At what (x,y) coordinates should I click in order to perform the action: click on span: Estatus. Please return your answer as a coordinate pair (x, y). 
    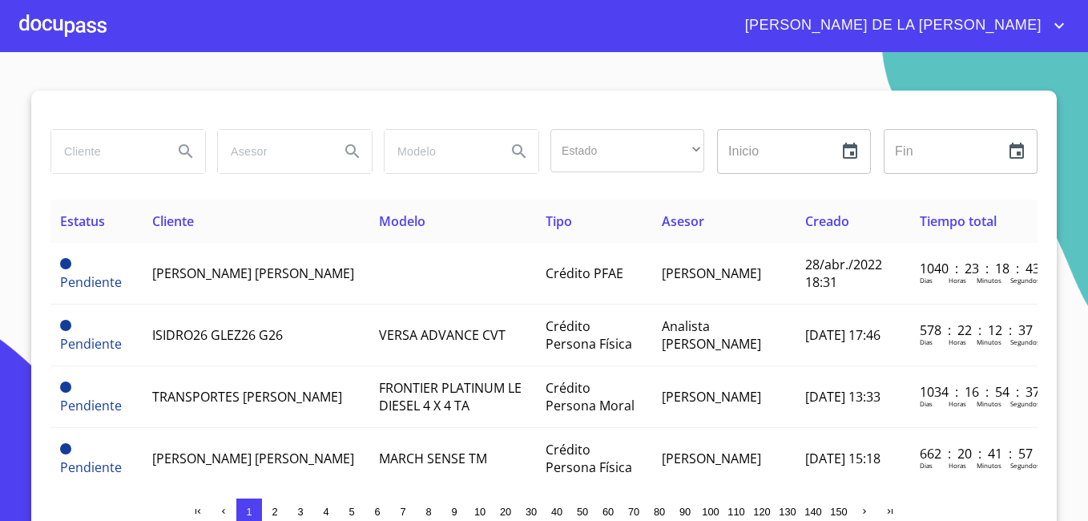
    Looking at the image, I should click on (83, 221).